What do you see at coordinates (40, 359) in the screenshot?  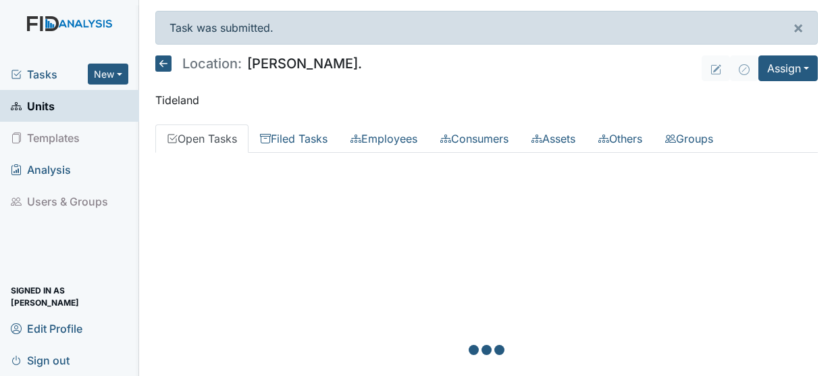 I see `span: Sign out` at bounding box center [40, 359].